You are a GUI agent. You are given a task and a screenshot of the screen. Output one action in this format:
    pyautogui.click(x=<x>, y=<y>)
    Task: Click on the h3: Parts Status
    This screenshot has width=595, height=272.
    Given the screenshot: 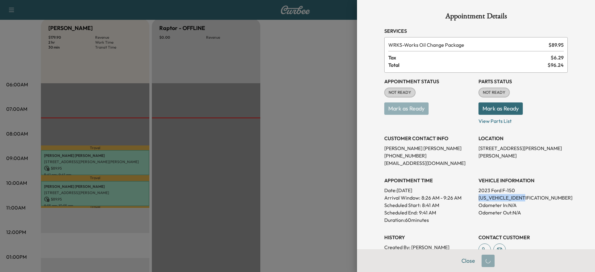 What is the action you would take?
    pyautogui.click(x=523, y=82)
    